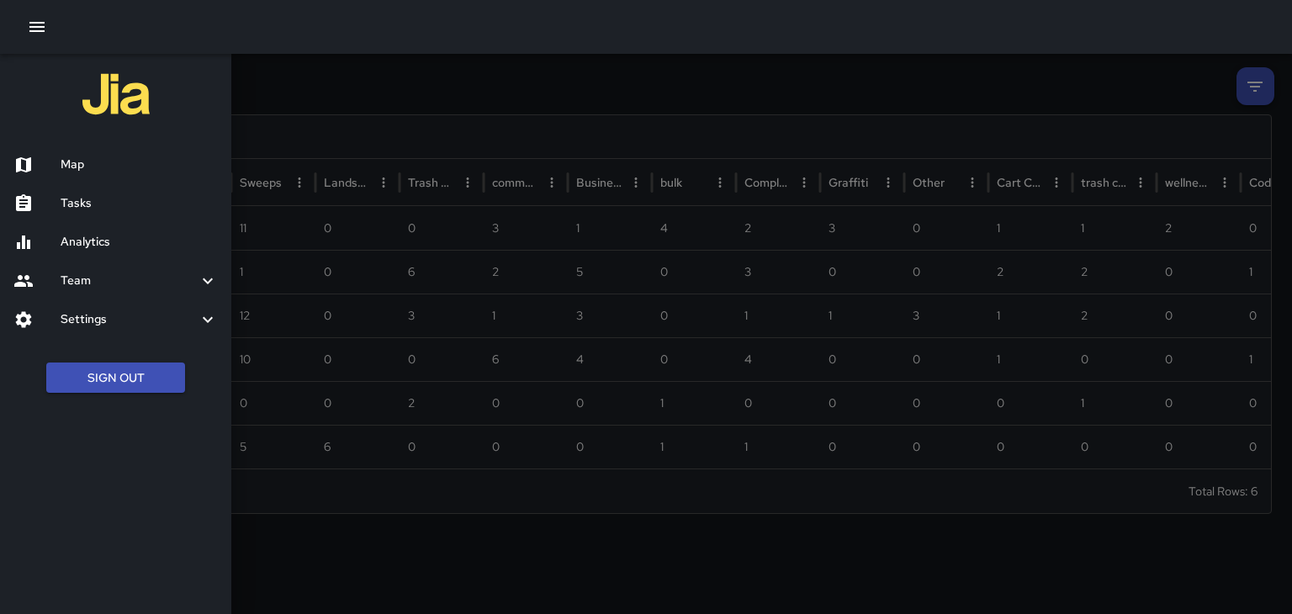  What do you see at coordinates (139, 242) in the screenshot?
I see `h6: Analytics` at bounding box center [139, 242].